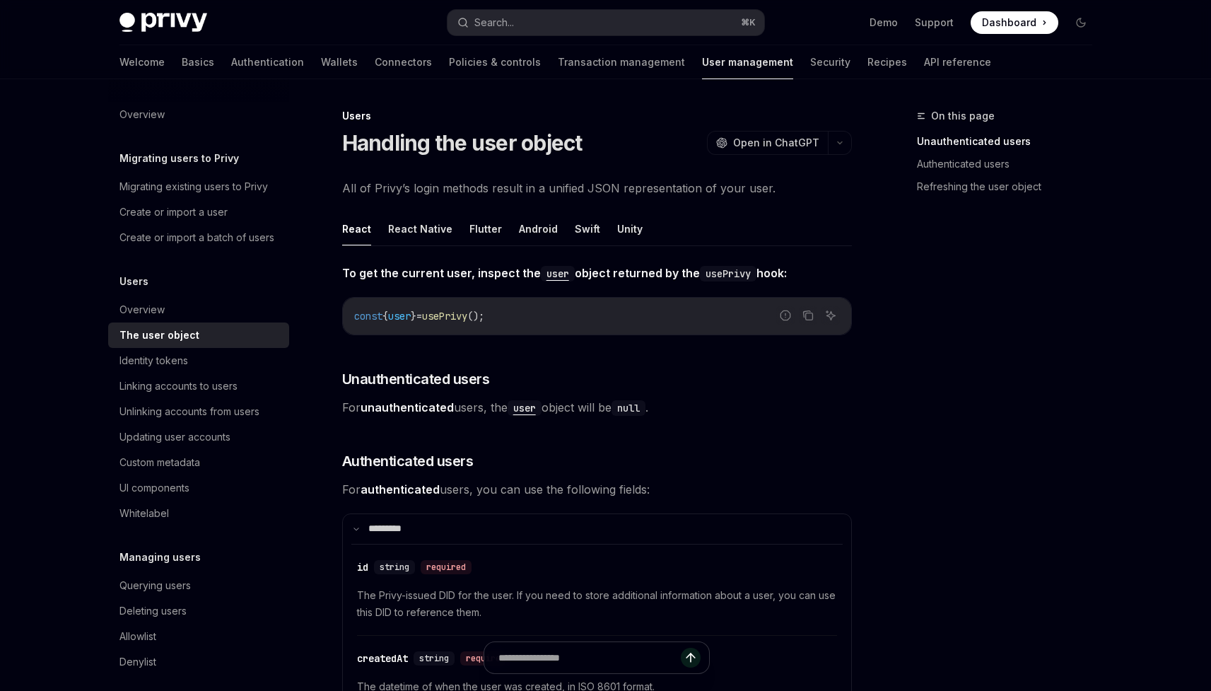 Image resolution: width=1211 pixels, height=691 pixels. What do you see at coordinates (403, 62) in the screenshot?
I see `a: Connectors` at bounding box center [403, 62].